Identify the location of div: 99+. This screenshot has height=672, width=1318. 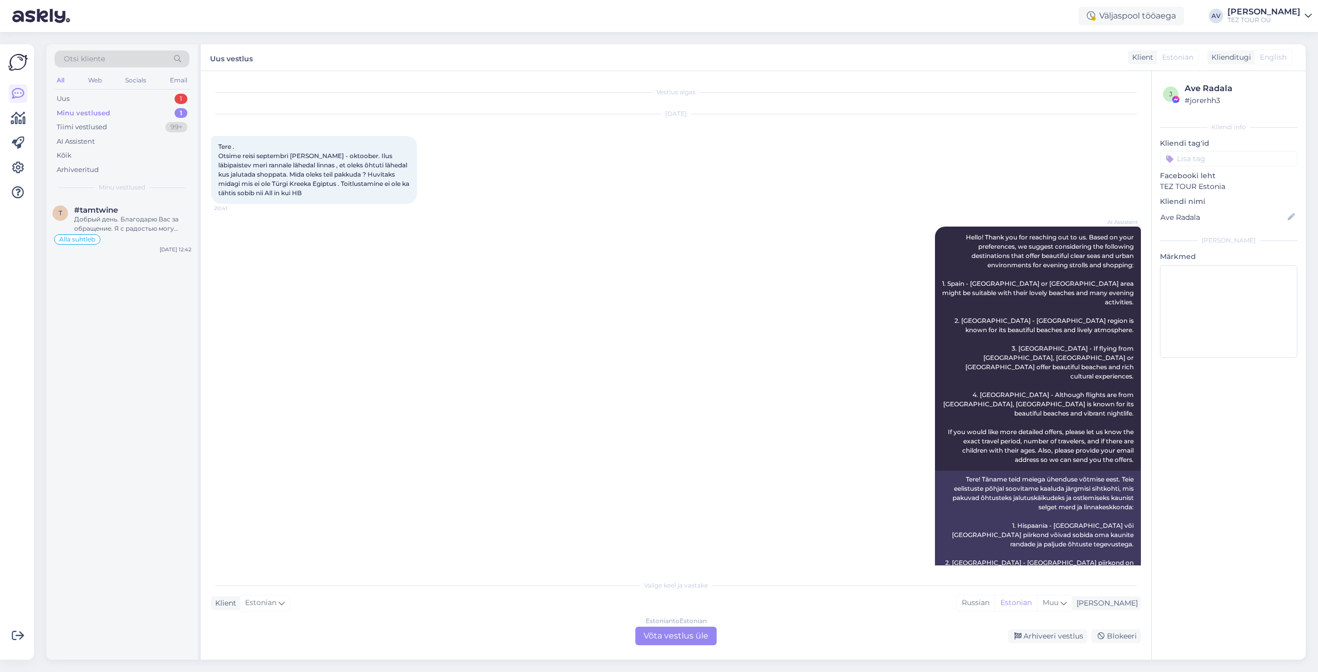
(176, 127).